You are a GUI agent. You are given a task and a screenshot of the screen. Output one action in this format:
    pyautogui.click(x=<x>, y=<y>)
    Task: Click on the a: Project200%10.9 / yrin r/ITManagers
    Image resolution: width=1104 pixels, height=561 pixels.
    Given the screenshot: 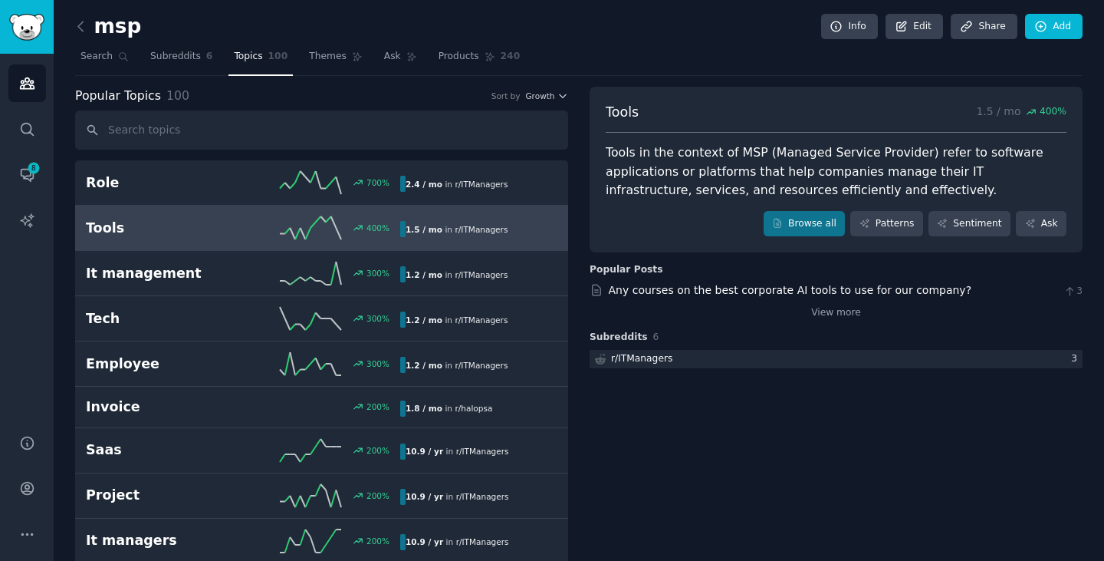 What is the action you would take?
    pyautogui.click(x=321, y=495)
    